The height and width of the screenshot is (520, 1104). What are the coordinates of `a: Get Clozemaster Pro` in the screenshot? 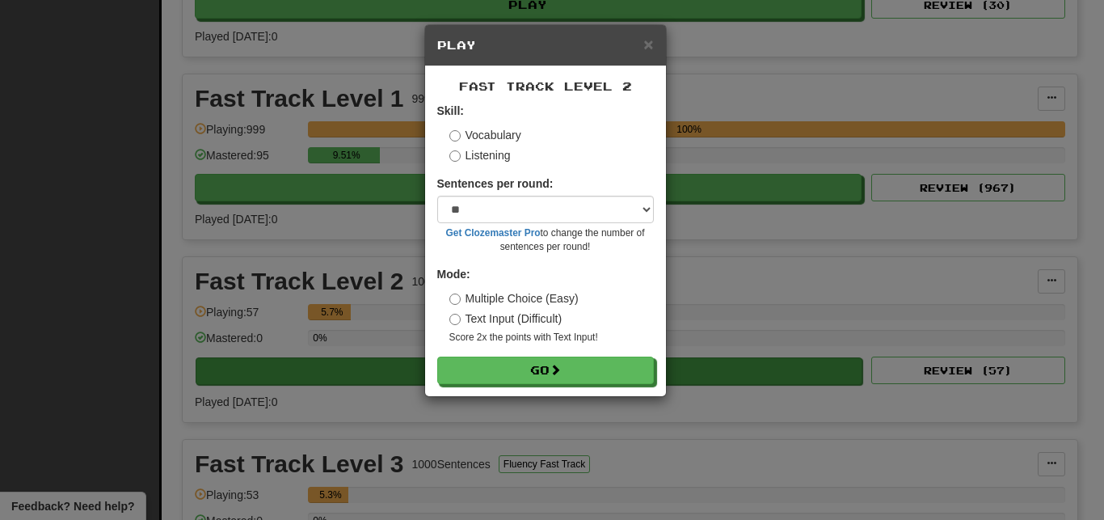 It's located at (493, 233).